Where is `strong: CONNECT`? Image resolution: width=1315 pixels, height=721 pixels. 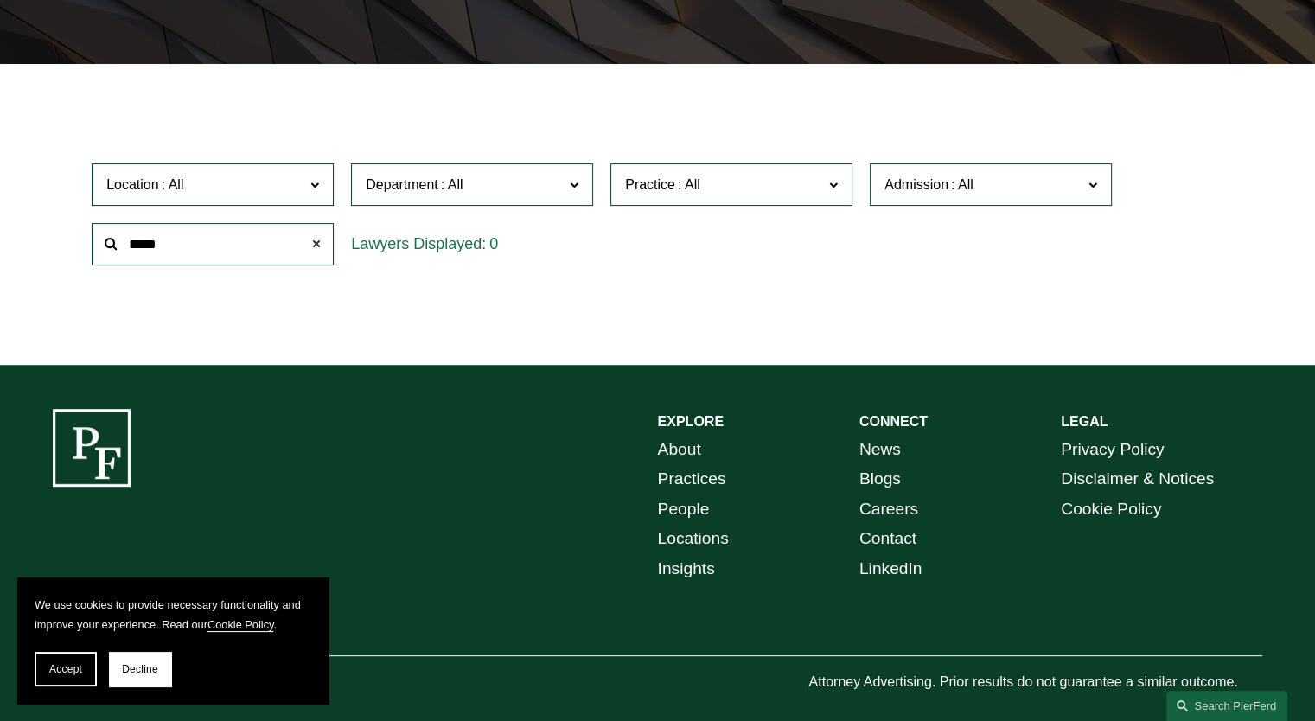
strong: CONNECT is located at coordinates (893, 421).